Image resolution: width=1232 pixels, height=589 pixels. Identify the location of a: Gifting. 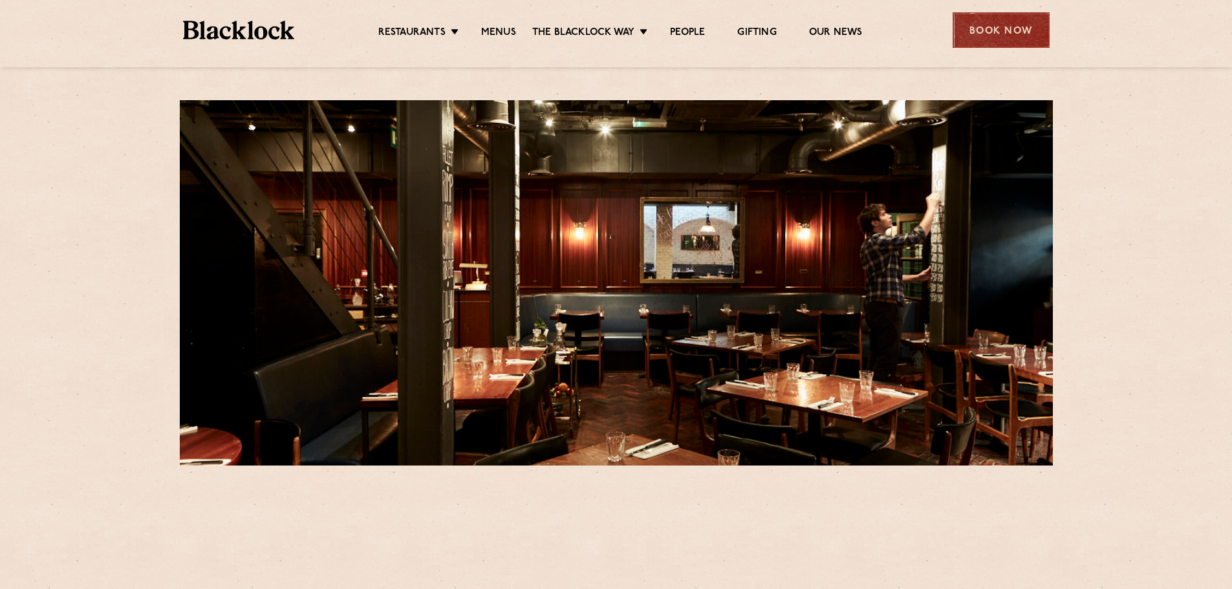
(756, 34).